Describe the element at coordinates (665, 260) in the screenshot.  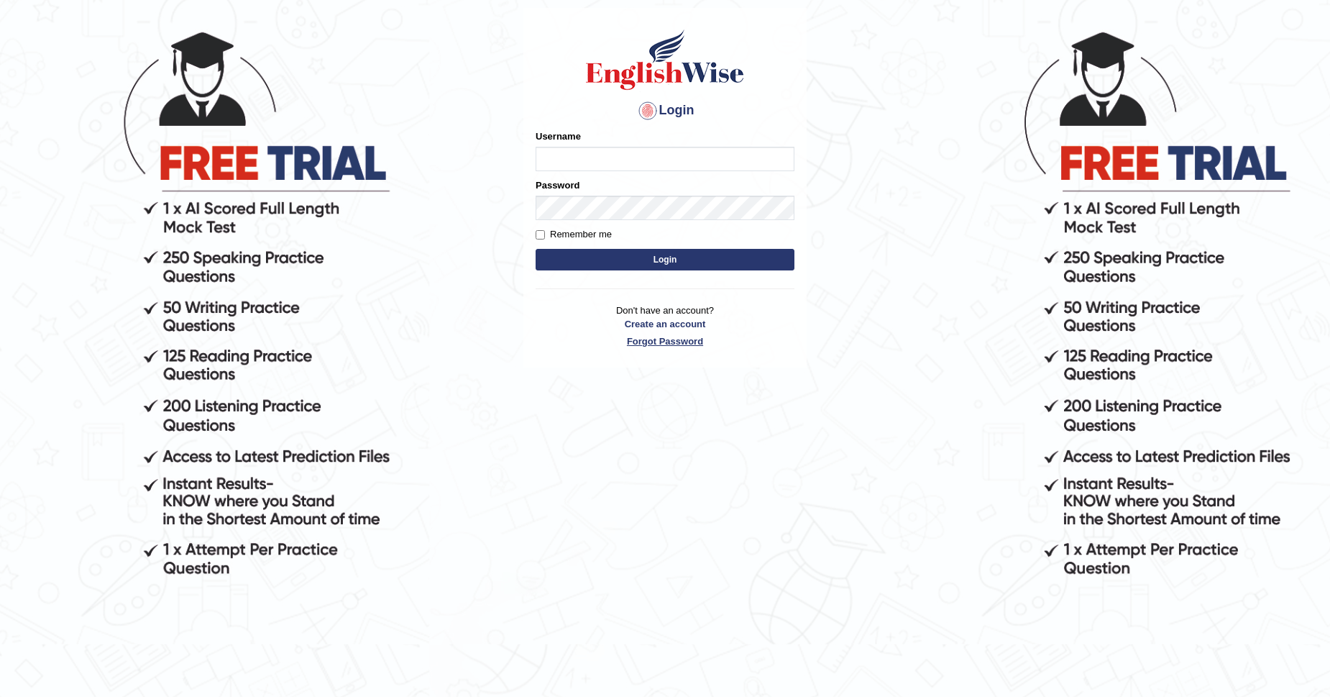
I see `button: Login` at that location.